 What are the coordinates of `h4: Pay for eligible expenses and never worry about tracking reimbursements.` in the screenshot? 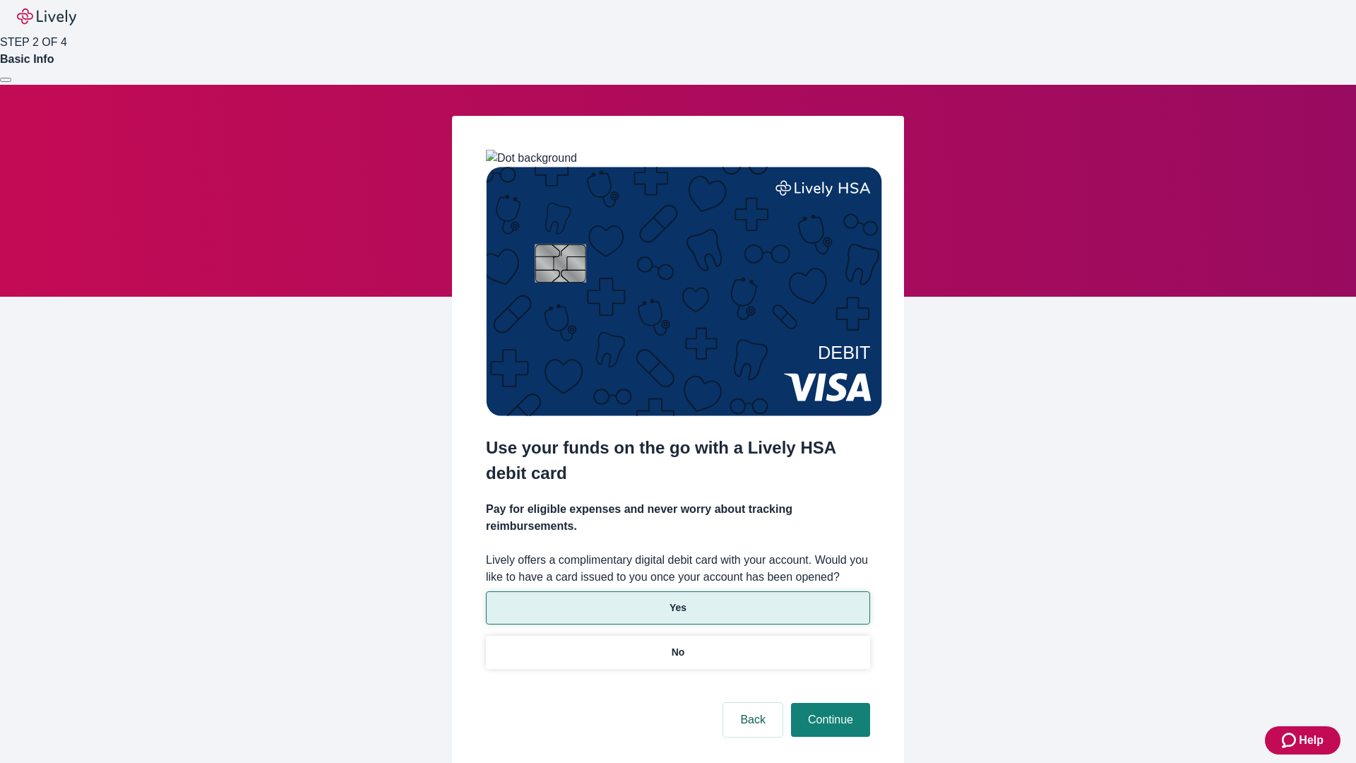 It's located at (678, 518).